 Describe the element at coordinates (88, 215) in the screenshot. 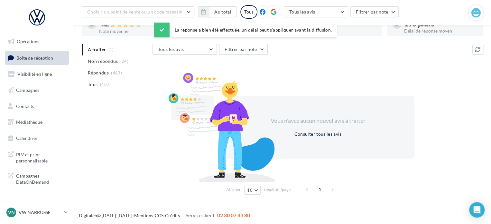

I see `a: Digitaleo` at that location.